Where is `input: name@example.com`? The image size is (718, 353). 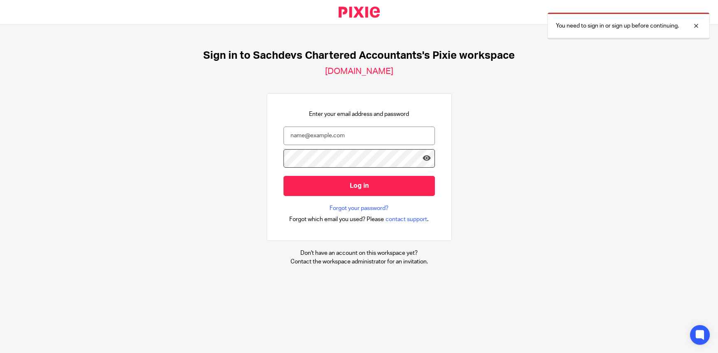 input: name@example.com is located at coordinates (359, 136).